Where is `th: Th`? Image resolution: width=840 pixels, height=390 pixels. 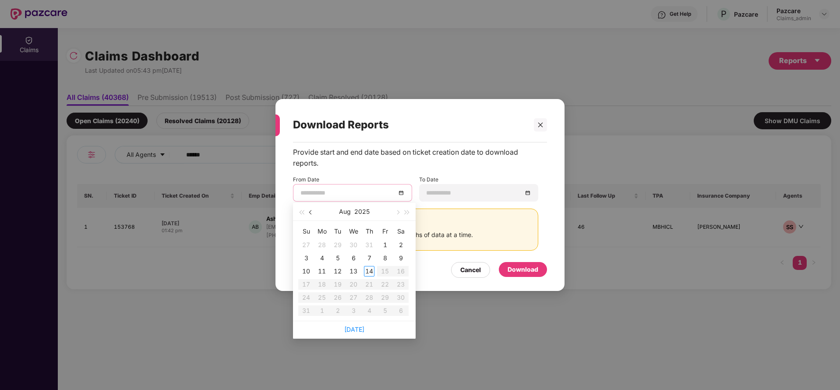
th: Th is located at coordinates (369, 231).